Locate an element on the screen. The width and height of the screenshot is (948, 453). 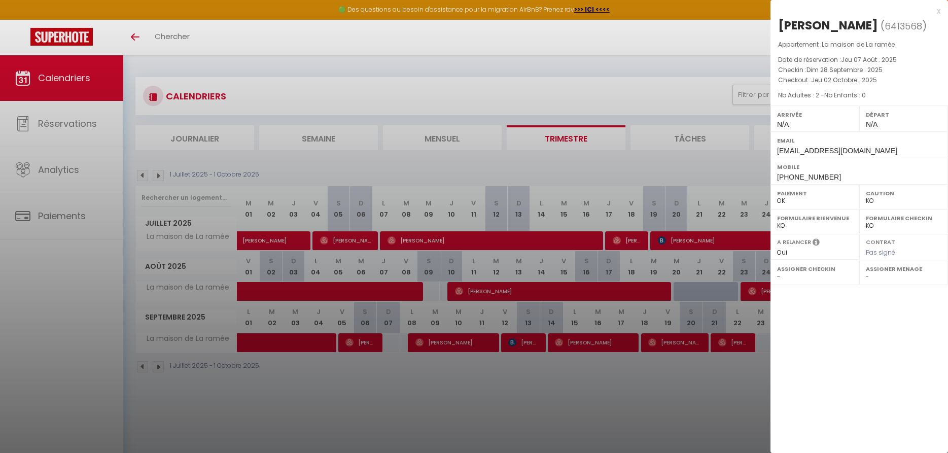
label: Caution is located at coordinates (903, 193).